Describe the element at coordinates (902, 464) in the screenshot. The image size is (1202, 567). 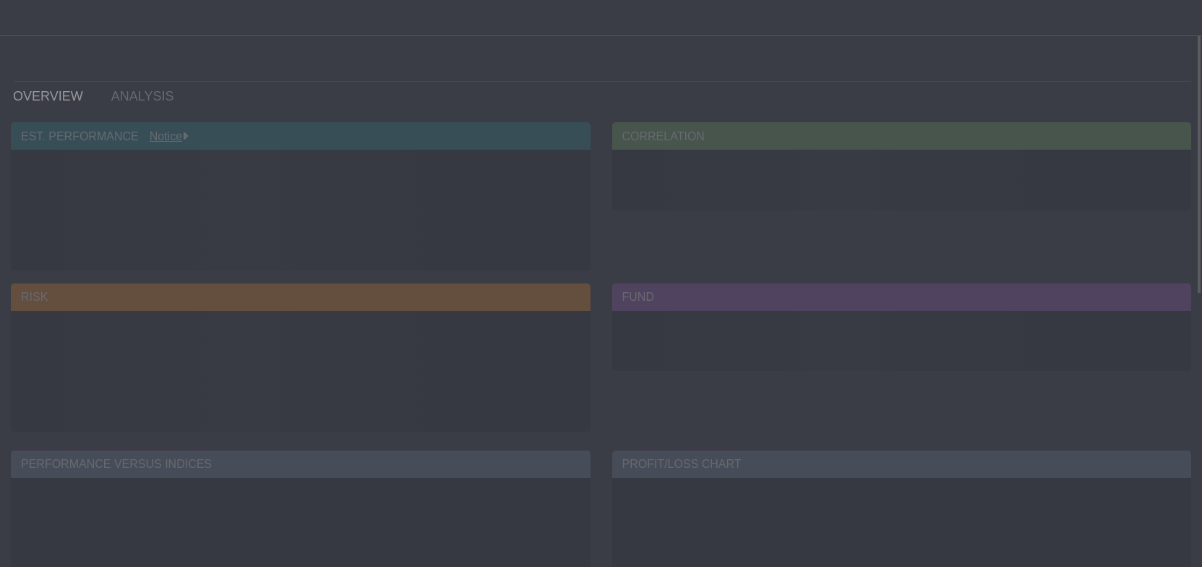
I see `div: PROFIT/LOSS CHART` at that location.